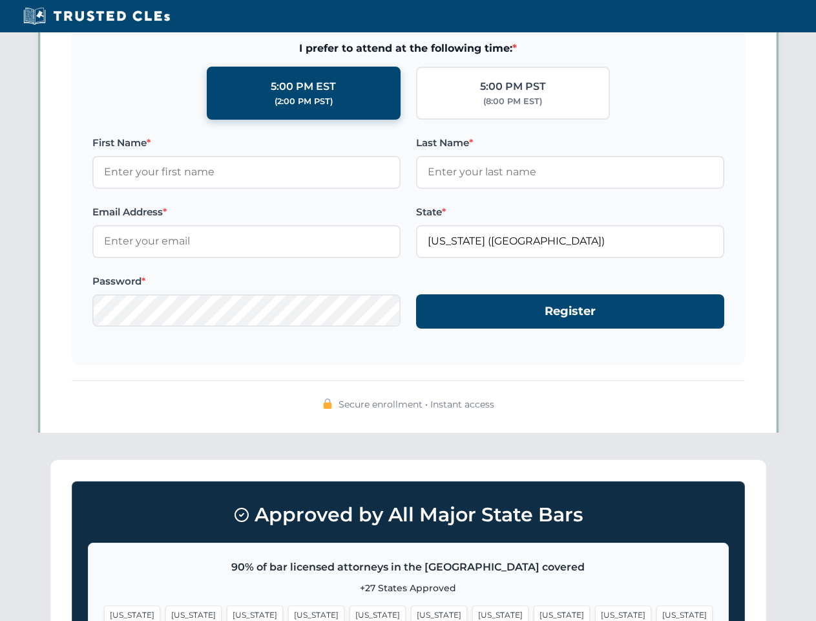 This screenshot has width=816, height=621. I want to click on input: Enter your first name, so click(246, 172).